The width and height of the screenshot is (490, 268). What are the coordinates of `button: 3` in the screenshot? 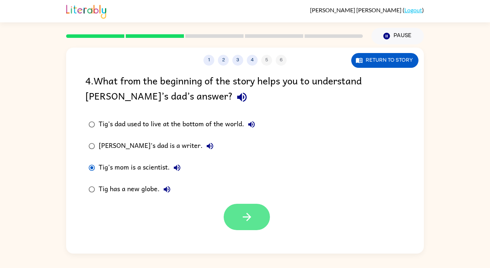 It's located at (238, 60).